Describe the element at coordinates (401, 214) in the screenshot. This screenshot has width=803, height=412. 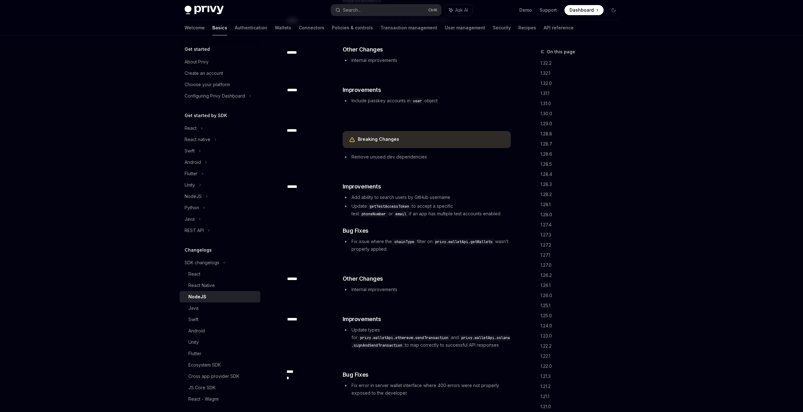
I see `code: email` at that location.